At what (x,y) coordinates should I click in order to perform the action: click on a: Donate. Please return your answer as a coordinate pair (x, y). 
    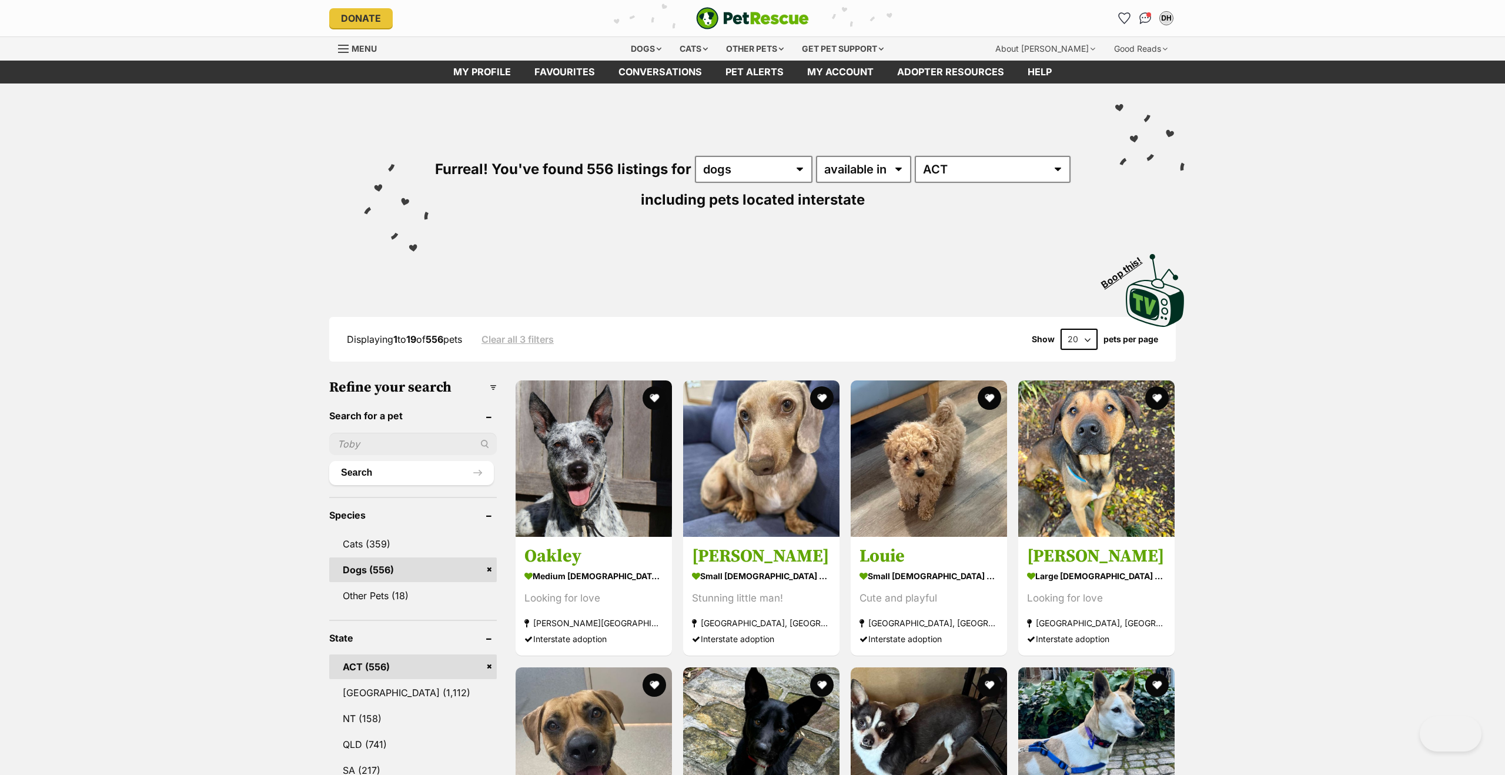
    Looking at the image, I should click on (361, 18).